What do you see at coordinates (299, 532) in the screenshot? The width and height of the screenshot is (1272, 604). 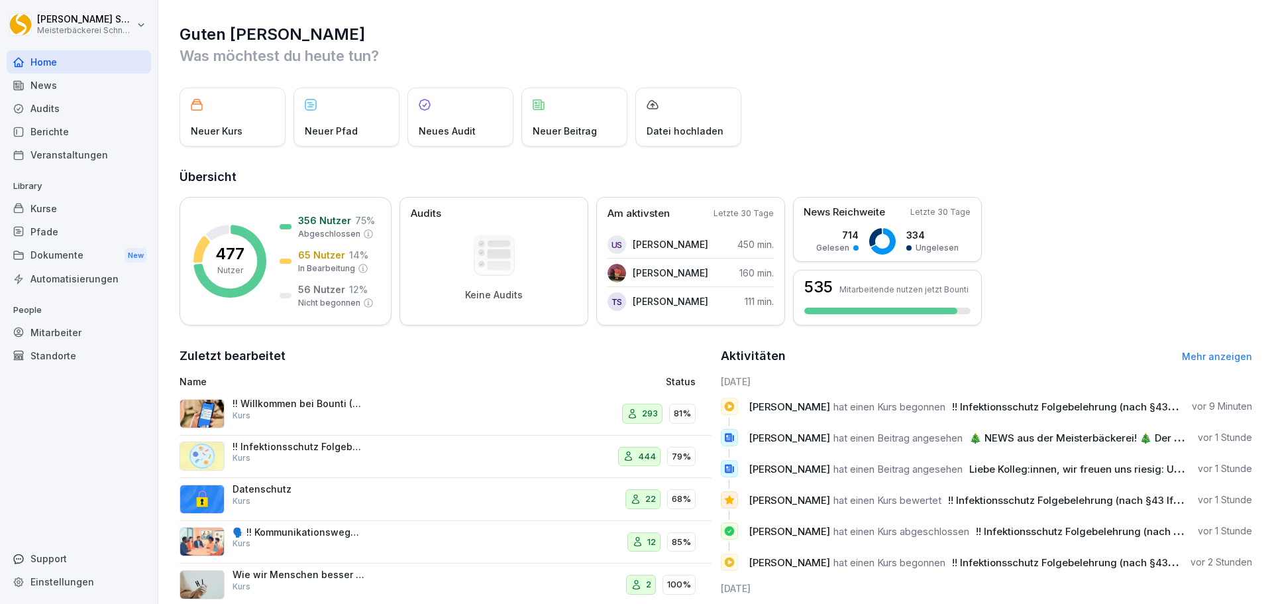 I see `p: 🗣️ !! Kommunikationswegweiser !!: Konfliktgespräche erfolgreich führen` at bounding box center [299, 532].